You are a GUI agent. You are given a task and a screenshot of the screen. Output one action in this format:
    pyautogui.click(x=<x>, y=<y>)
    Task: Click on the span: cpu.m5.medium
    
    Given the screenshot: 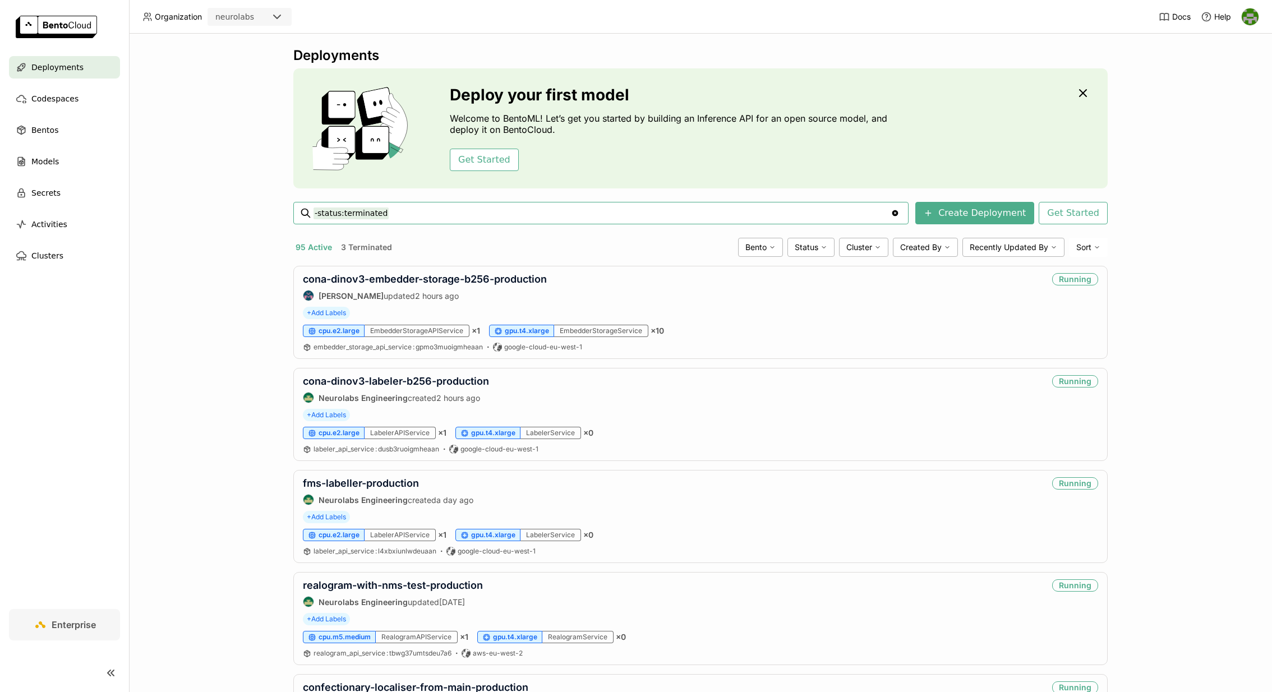 What is the action you would take?
    pyautogui.click(x=344, y=637)
    